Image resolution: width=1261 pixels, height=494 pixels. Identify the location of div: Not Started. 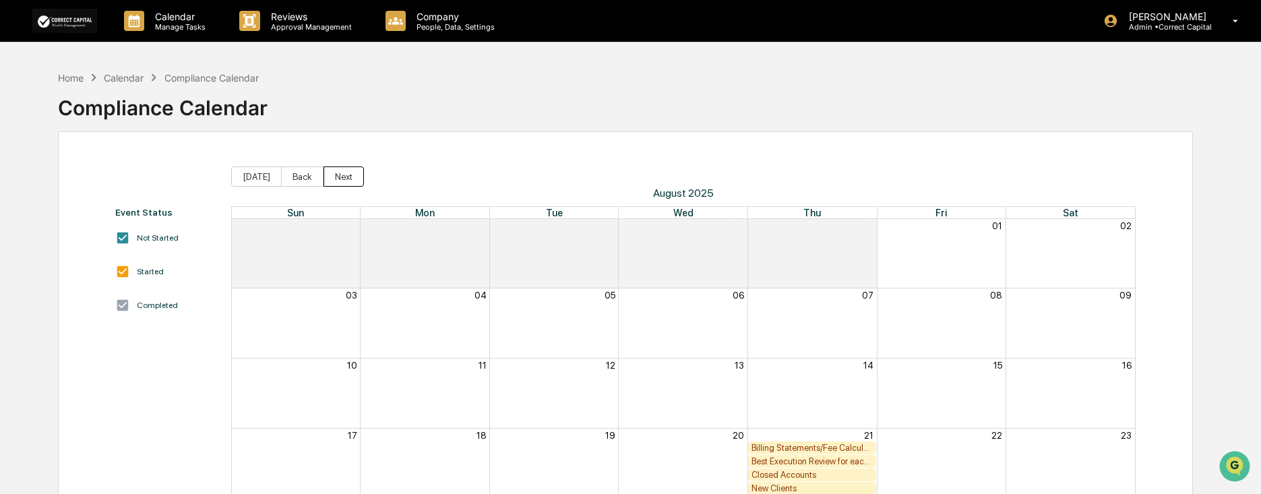
(158, 238).